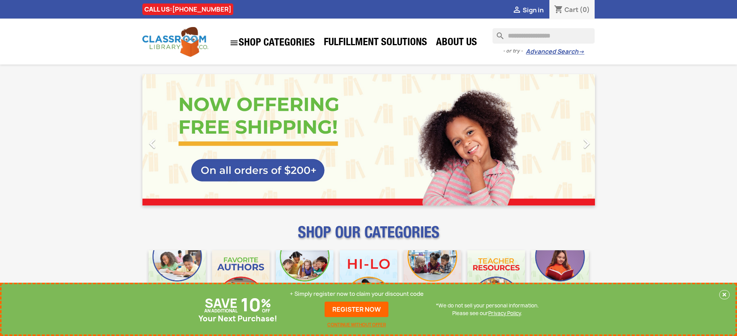 This screenshot has width=737, height=336. Describe the element at coordinates (571, 10) in the screenshot. I see `span: Cart` at that location.